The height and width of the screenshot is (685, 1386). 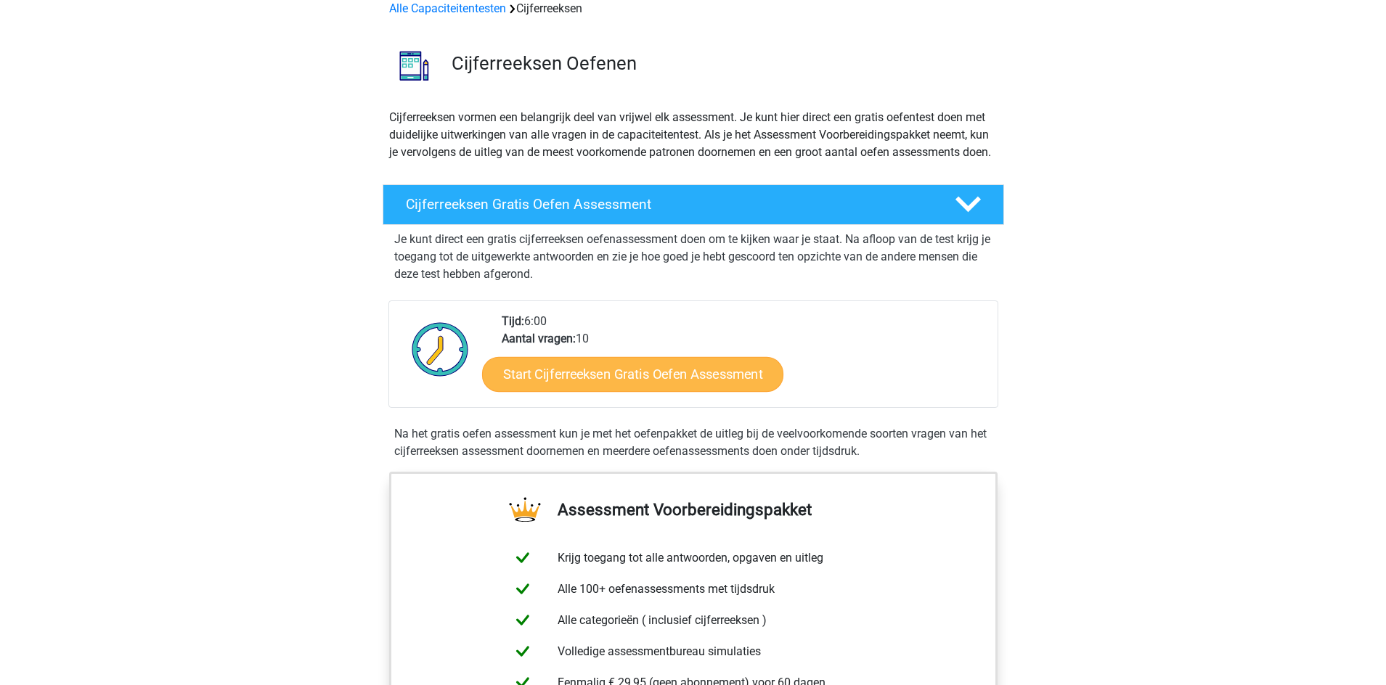 I want to click on img: Klok, so click(x=440, y=349).